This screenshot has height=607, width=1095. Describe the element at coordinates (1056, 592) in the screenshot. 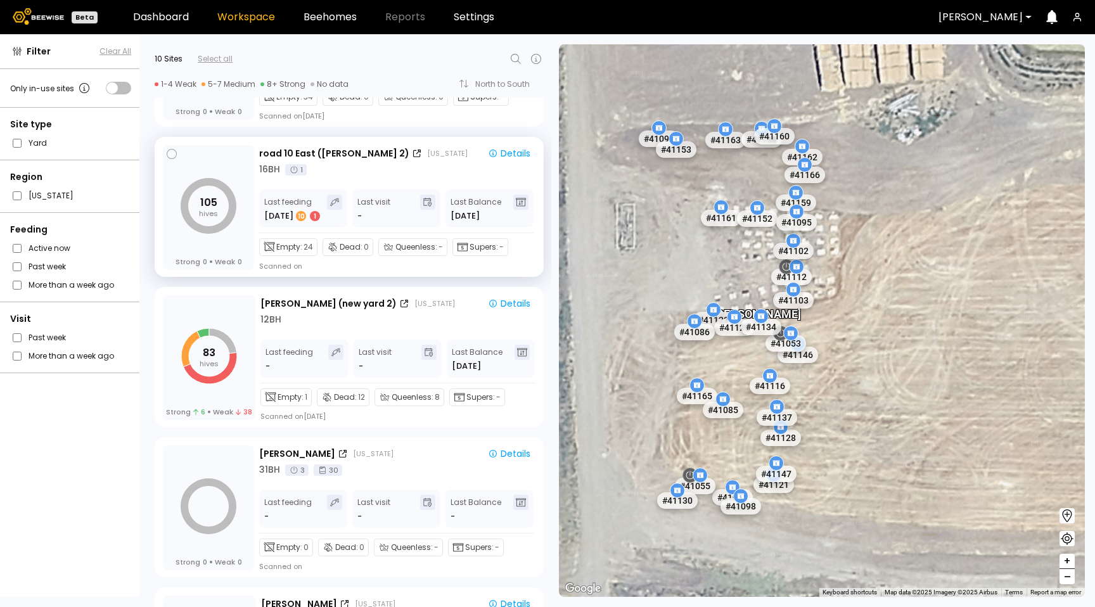

I see `a: Report a map error` at that location.